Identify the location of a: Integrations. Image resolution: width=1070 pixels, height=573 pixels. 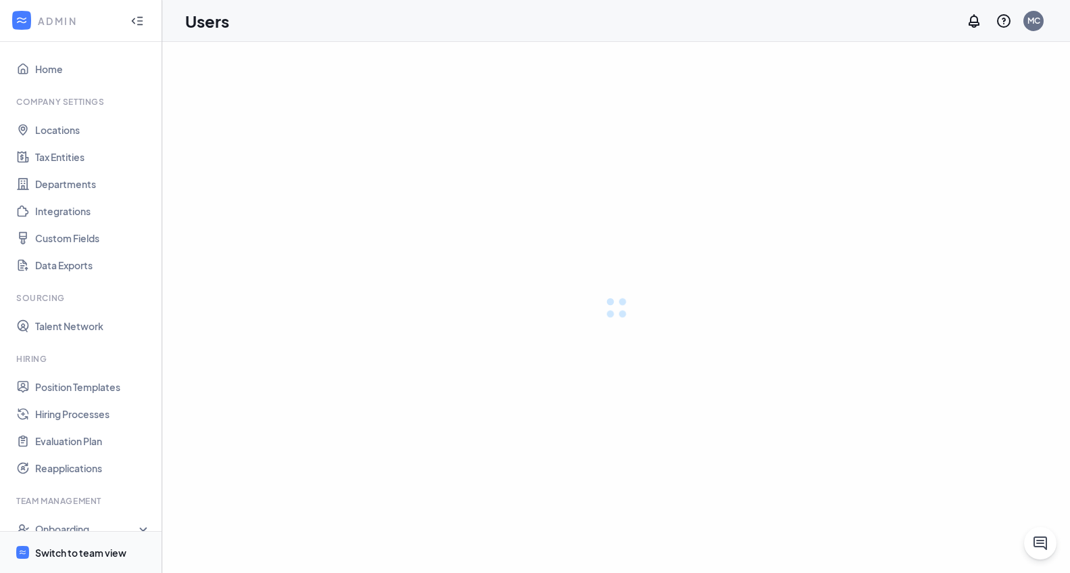
(93, 211).